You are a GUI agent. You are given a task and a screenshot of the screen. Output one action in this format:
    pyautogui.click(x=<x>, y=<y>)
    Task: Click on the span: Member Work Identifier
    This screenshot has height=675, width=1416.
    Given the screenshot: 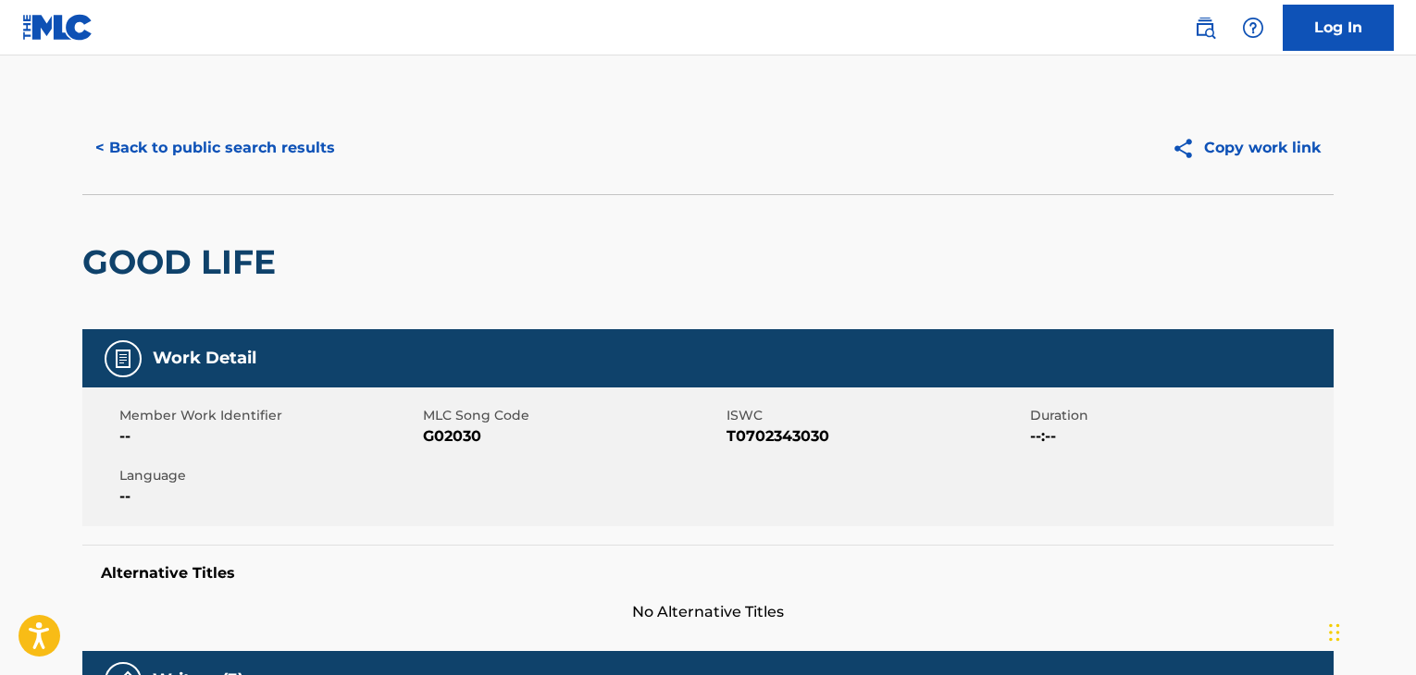 What is the action you would take?
    pyautogui.click(x=268, y=415)
    